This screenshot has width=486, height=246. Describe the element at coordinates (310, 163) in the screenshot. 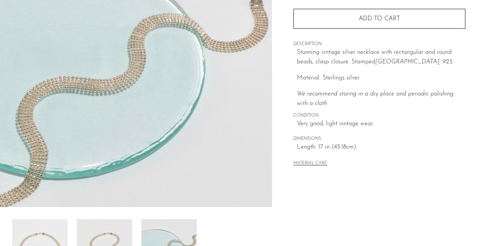

I see `button: MATERIAL CARE` at that location.